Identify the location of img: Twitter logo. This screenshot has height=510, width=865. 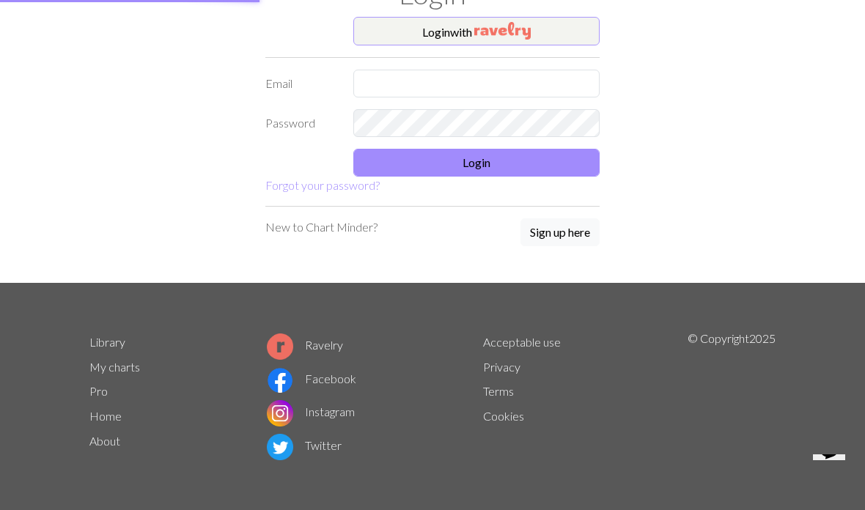
(280, 447).